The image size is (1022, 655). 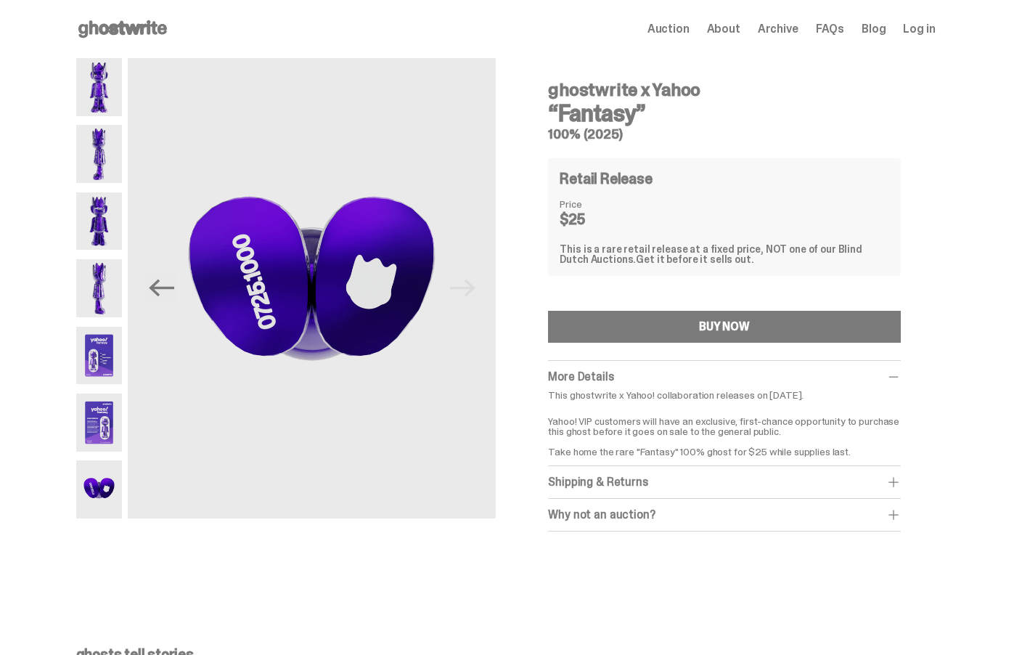 What do you see at coordinates (596, 204) in the screenshot?
I see `dt: Price` at bounding box center [596, 204].